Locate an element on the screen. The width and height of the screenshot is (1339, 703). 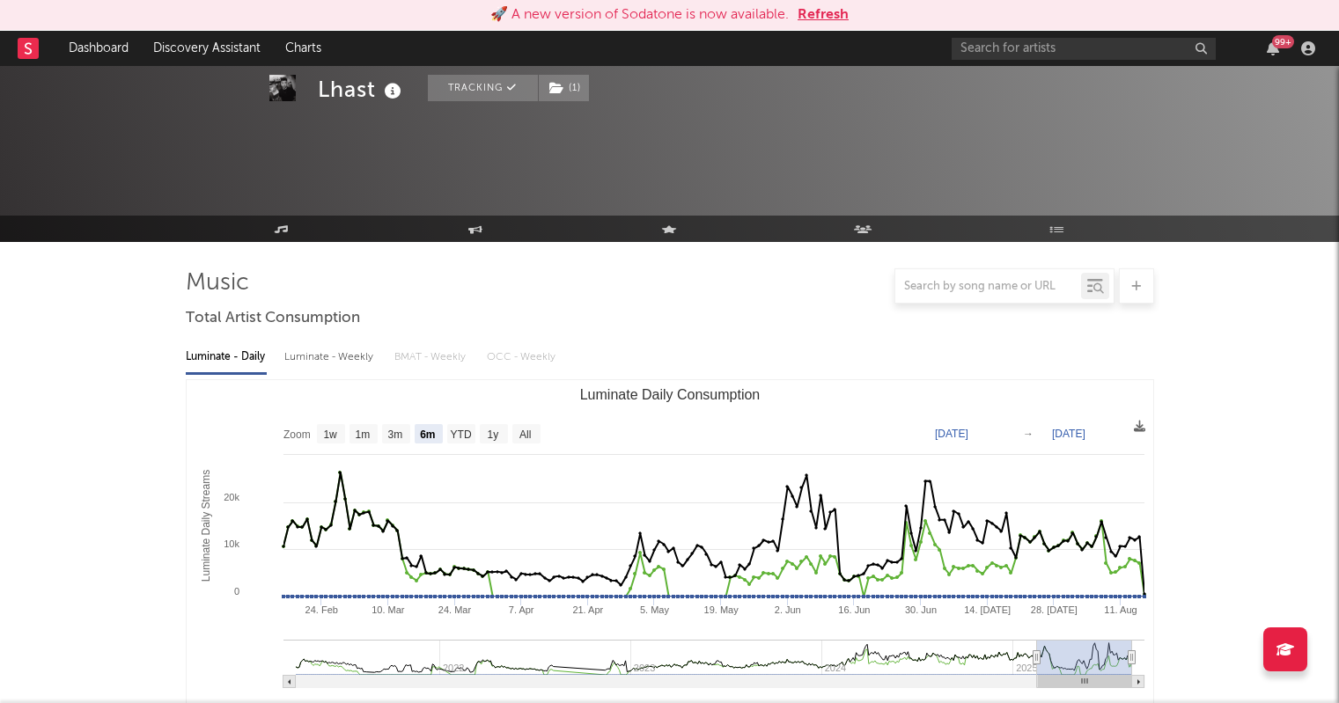
input: Search by song name or URL is located at coordinates (988, 287).